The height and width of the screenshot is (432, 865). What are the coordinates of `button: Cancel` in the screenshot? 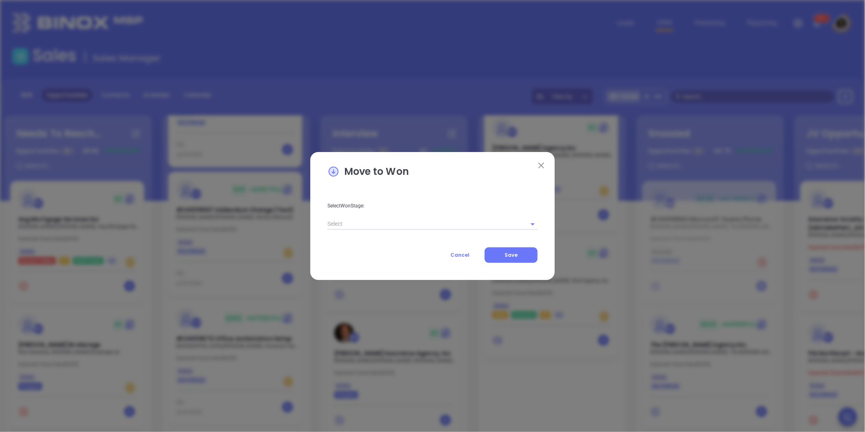 It's located at (460, 255).